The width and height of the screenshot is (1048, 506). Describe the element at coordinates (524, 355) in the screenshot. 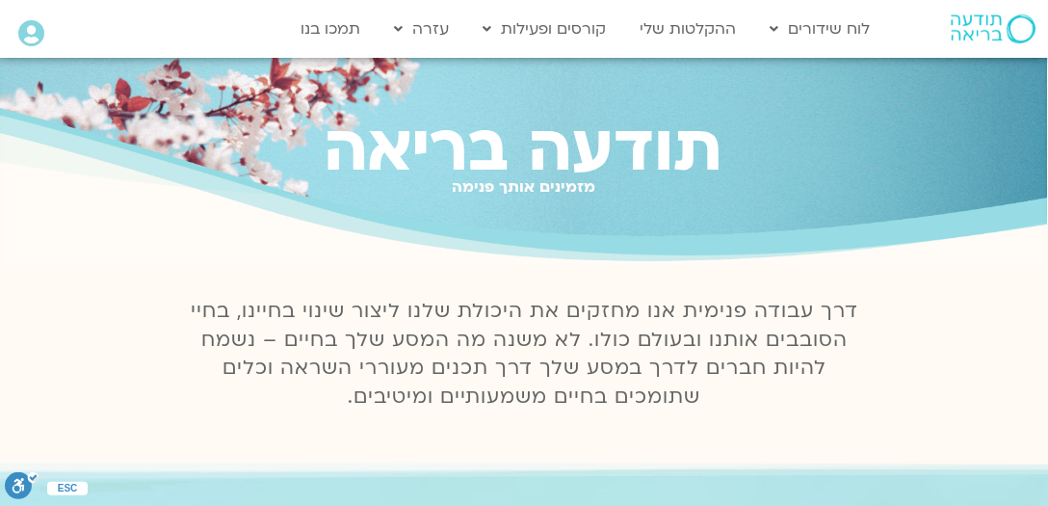

I see `p: דרך עבודה פנימית אנו מחזקים את היכולת שלנו ליצור שינוי בחיינו, בחיי הסובבים אותנו ובעולם כולו. לא...` at that location.